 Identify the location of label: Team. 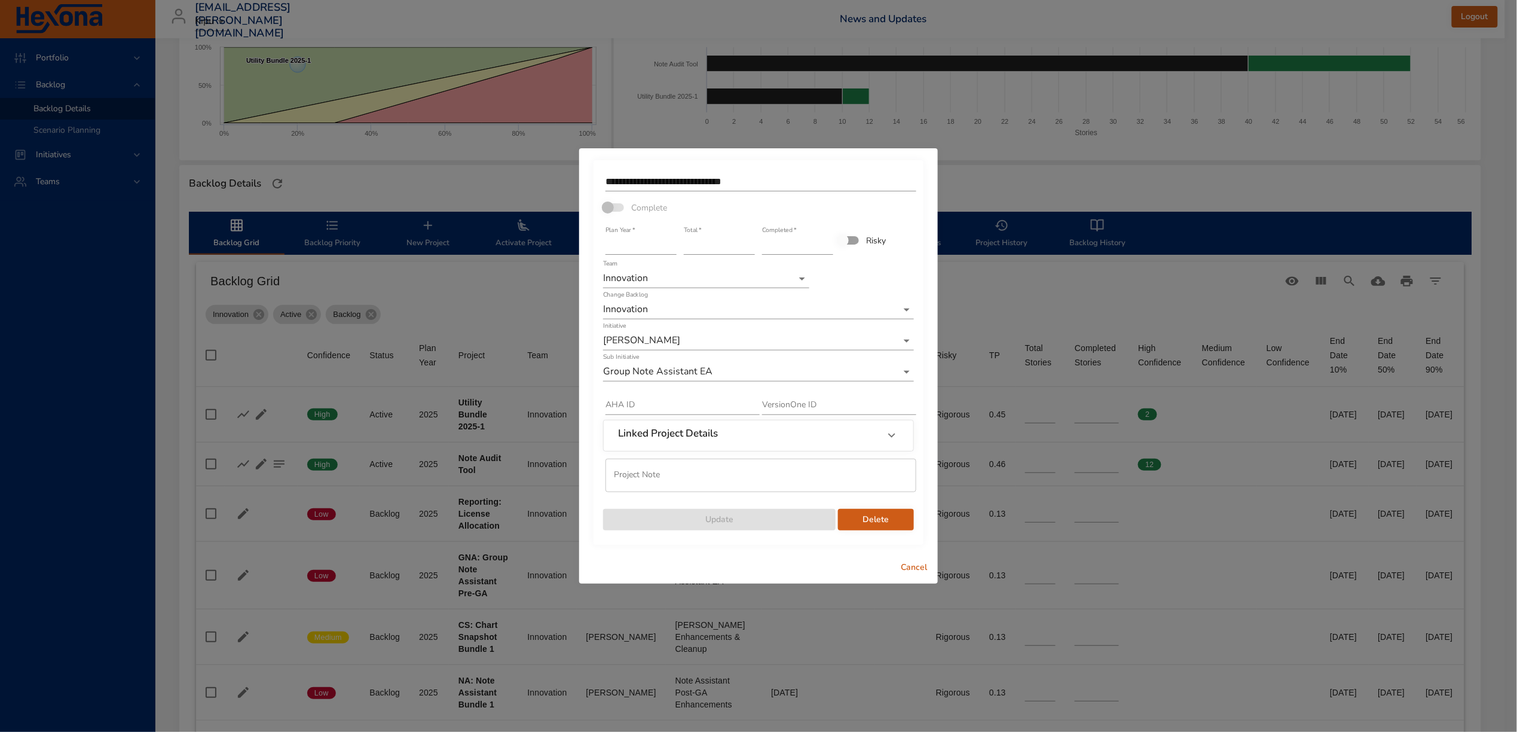
(610, 264).